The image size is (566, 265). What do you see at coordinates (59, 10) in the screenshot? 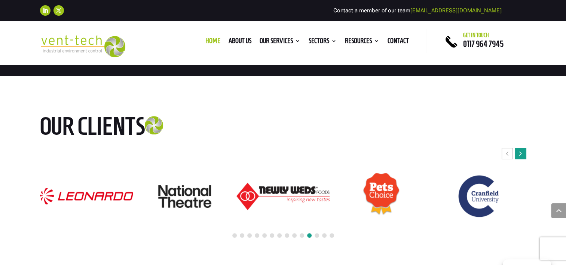
I see `a: Follow on X` at bounding box center [59, 10].